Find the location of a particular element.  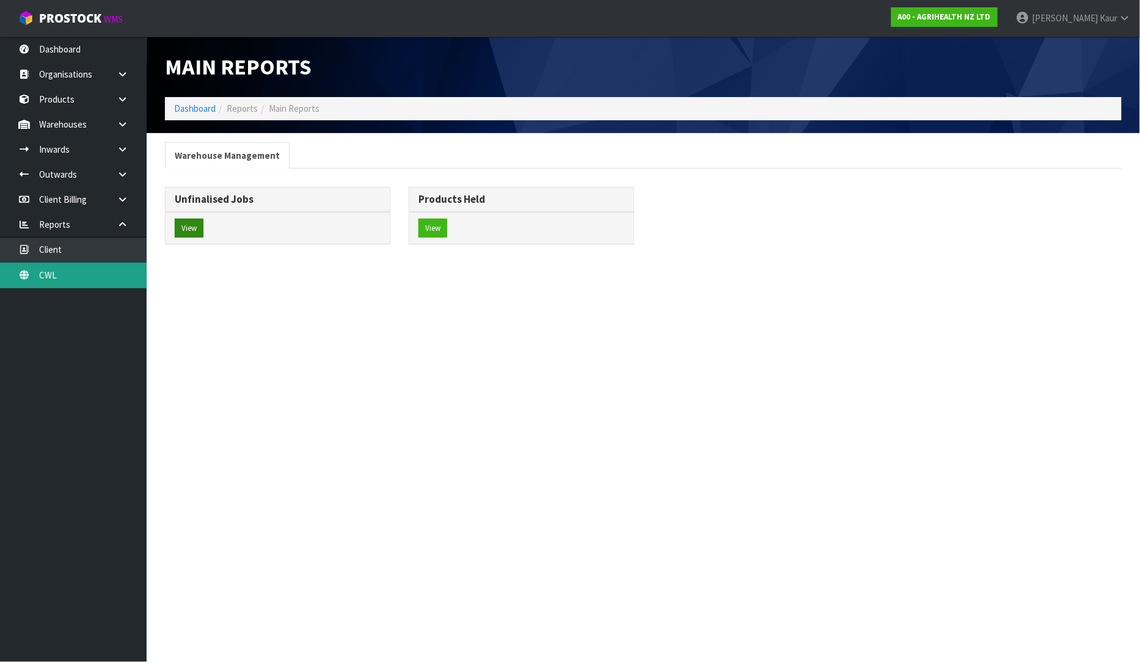

a: Dashboard is located at coordinates (195, 108).